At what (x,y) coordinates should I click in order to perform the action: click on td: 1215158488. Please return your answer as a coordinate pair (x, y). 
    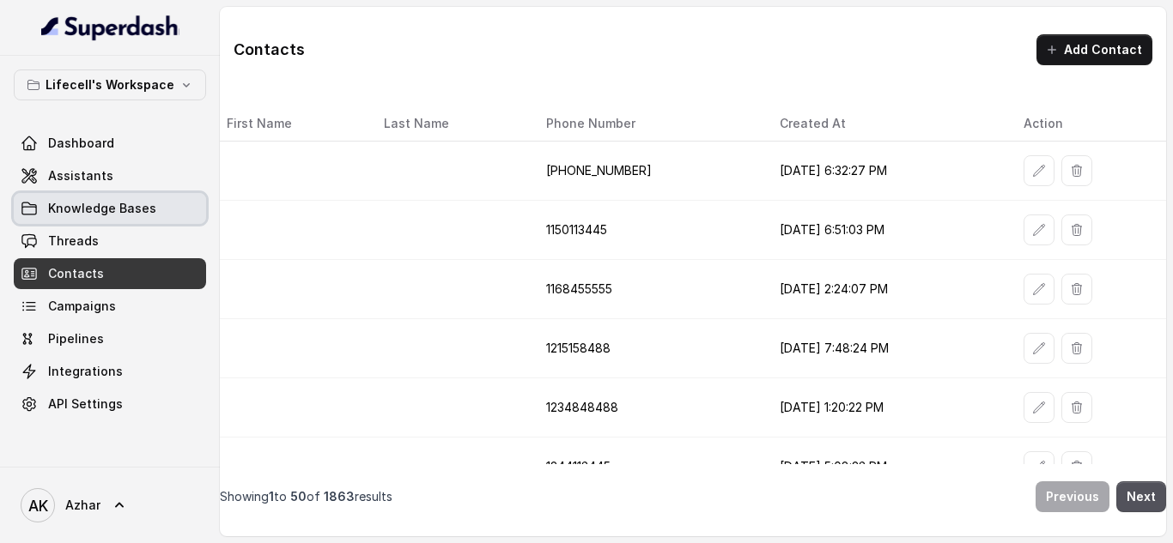
    Looking at the image, I should click on (649, 348).